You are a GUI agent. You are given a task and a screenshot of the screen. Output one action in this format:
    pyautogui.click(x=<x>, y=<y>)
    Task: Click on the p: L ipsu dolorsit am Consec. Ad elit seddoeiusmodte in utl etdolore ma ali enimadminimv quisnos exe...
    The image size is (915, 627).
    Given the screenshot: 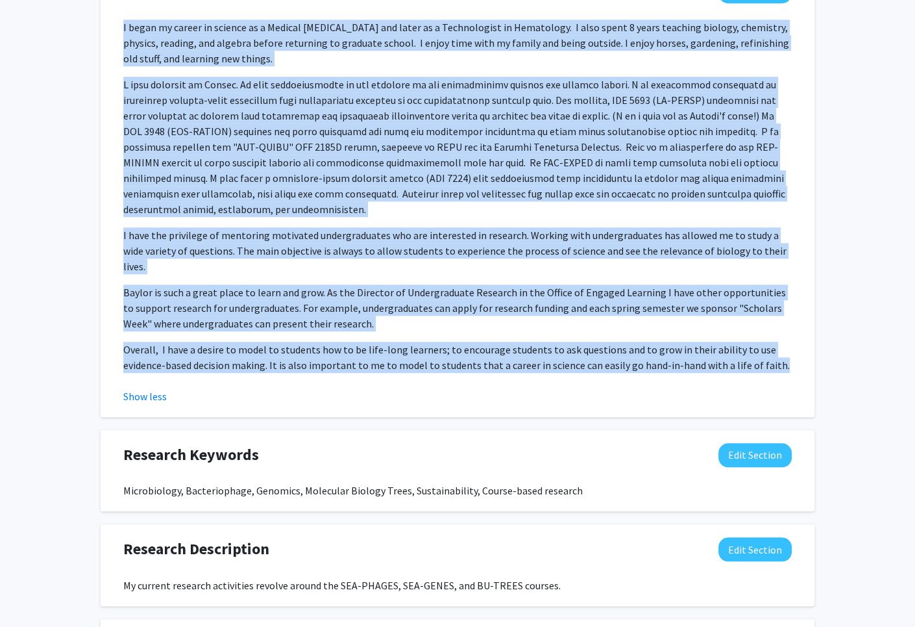 What is the action you would take?
    pyautogui.click(x=458, y=147)
    